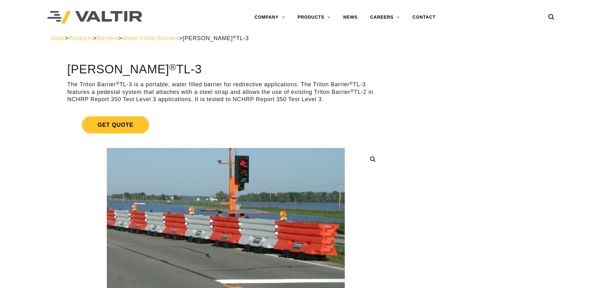 The width and height of the screenshot is (602, 288). Describe the element at coordinates (226, 92) in the screenshot. I see `p: The Triton Barrier TL-3 is a portable, water filled barrier for redirective applications. The Tri...` at that location.